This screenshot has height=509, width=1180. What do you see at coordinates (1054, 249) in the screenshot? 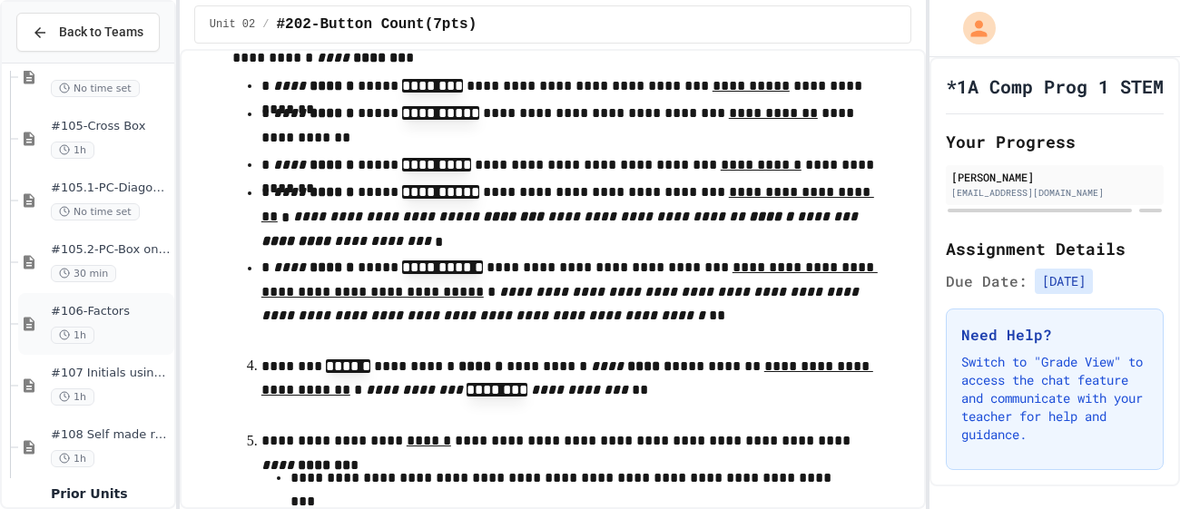
I see `h2: Assignment Details` at bounding box center [1054, 249].